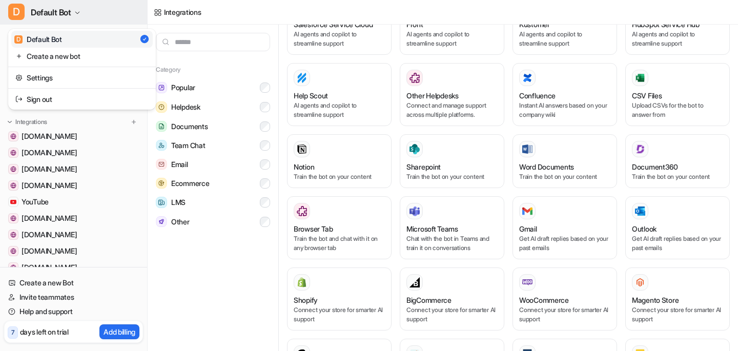  I want to click on div: Default Bot, so click(38, 39).